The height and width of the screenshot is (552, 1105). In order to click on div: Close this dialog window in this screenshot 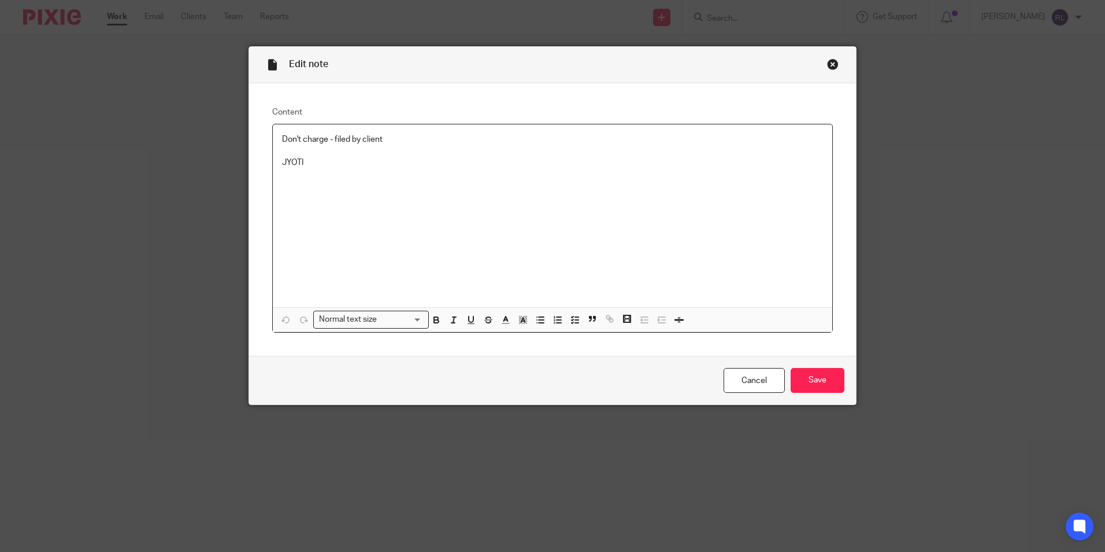, I will do `click(833, 64)`.